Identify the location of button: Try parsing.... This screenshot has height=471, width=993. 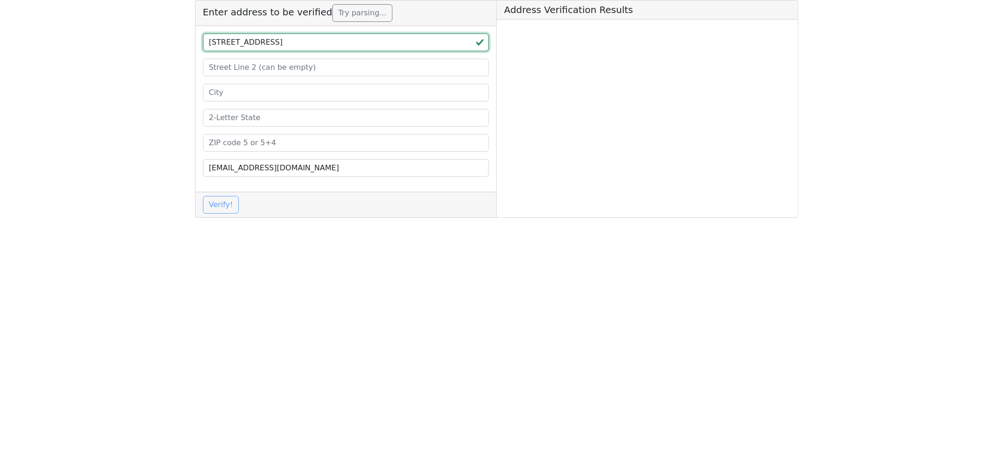
(362, 13).